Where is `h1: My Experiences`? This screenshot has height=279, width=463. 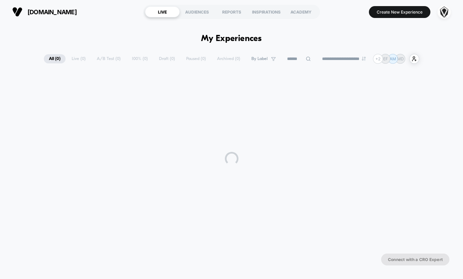 h1: My Experiences is located at coordinates (231, 39).